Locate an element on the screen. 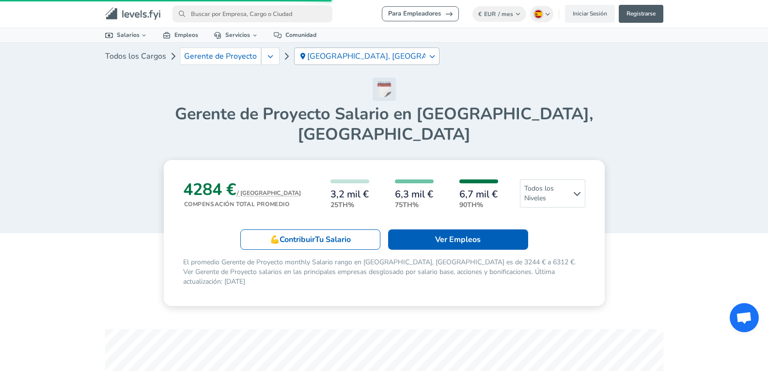 This screenshot has width=768, height=371. span: Gerente de Proyecto is located at coordinates (221, 56).